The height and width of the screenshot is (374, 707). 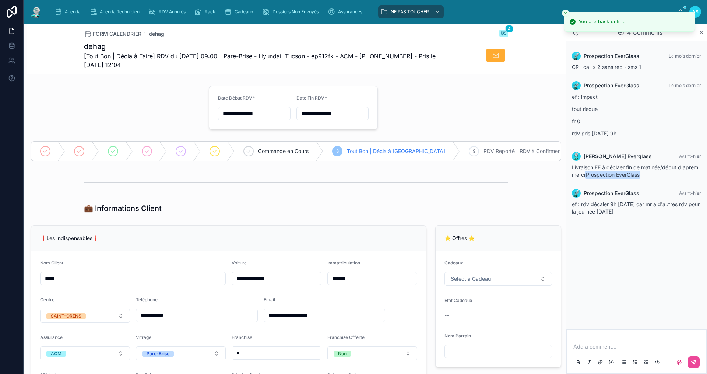 I want to click on span: CR : call x 2 sans rep - sms 1, so click(x=607, y=67).